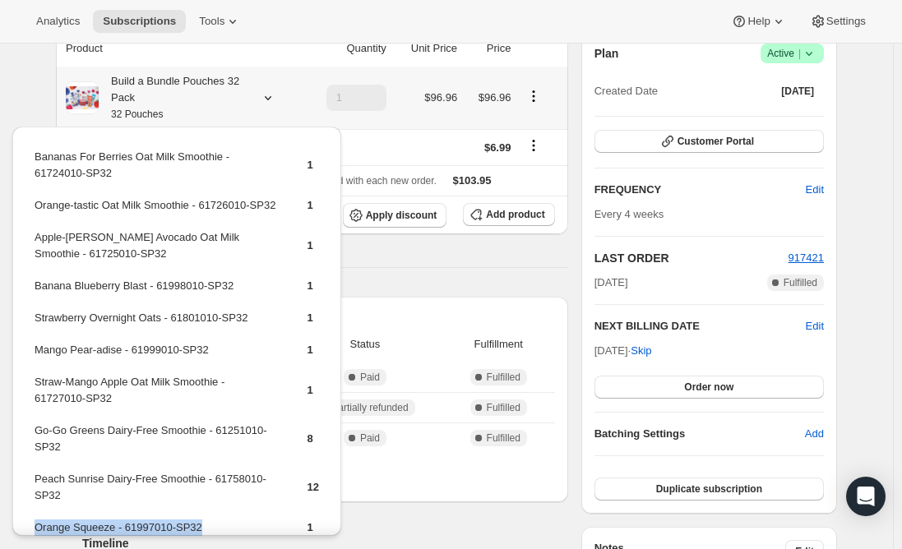 This screenshot has height=549, width=902. What do you see at coordinates (758, 21) in the screenshot?
I see `span: Help` at bounding box center [758, 21].